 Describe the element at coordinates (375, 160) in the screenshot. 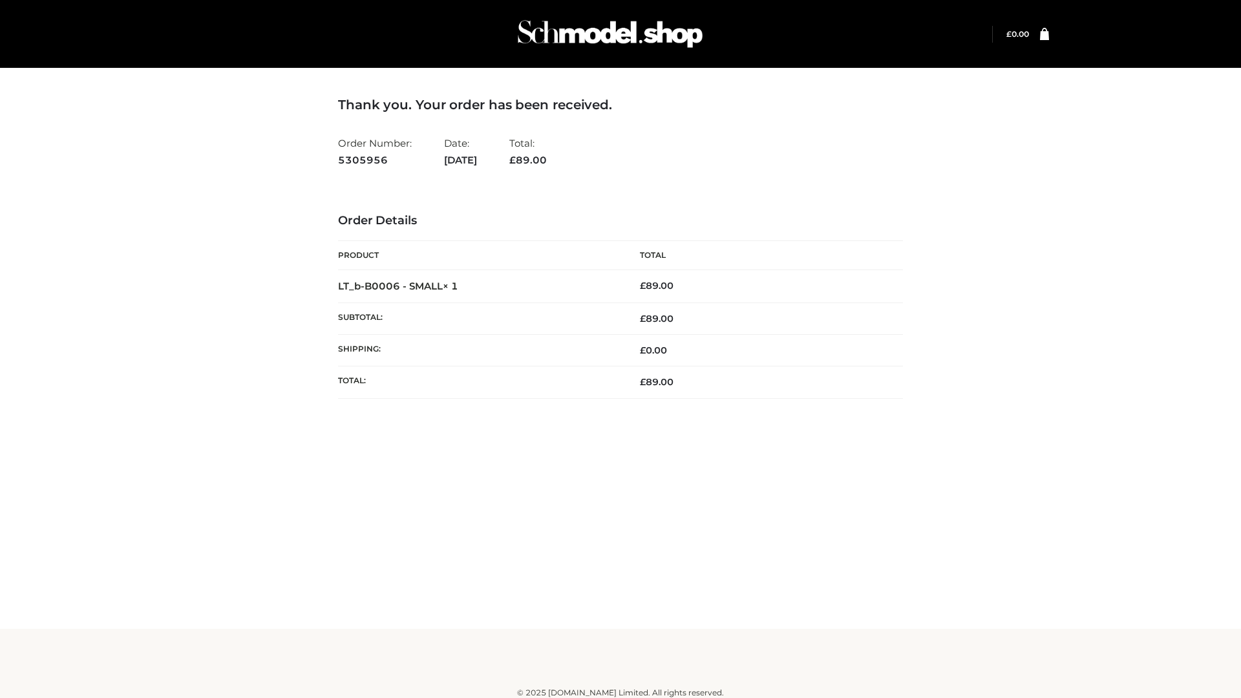

I see `strong: 5305956` at that location.